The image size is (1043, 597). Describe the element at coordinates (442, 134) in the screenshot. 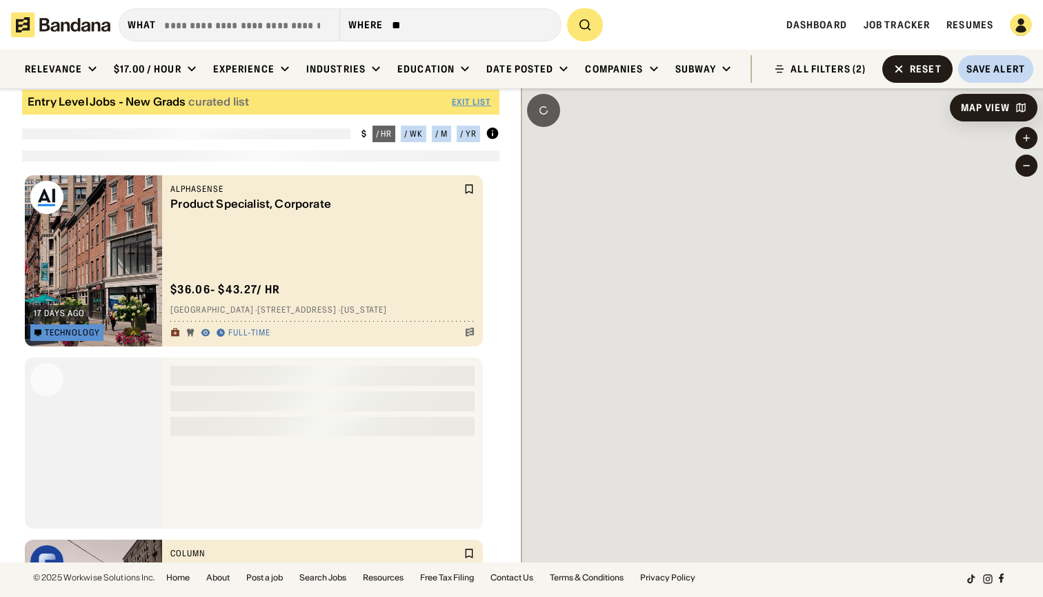

I see `div: / m` at that location.